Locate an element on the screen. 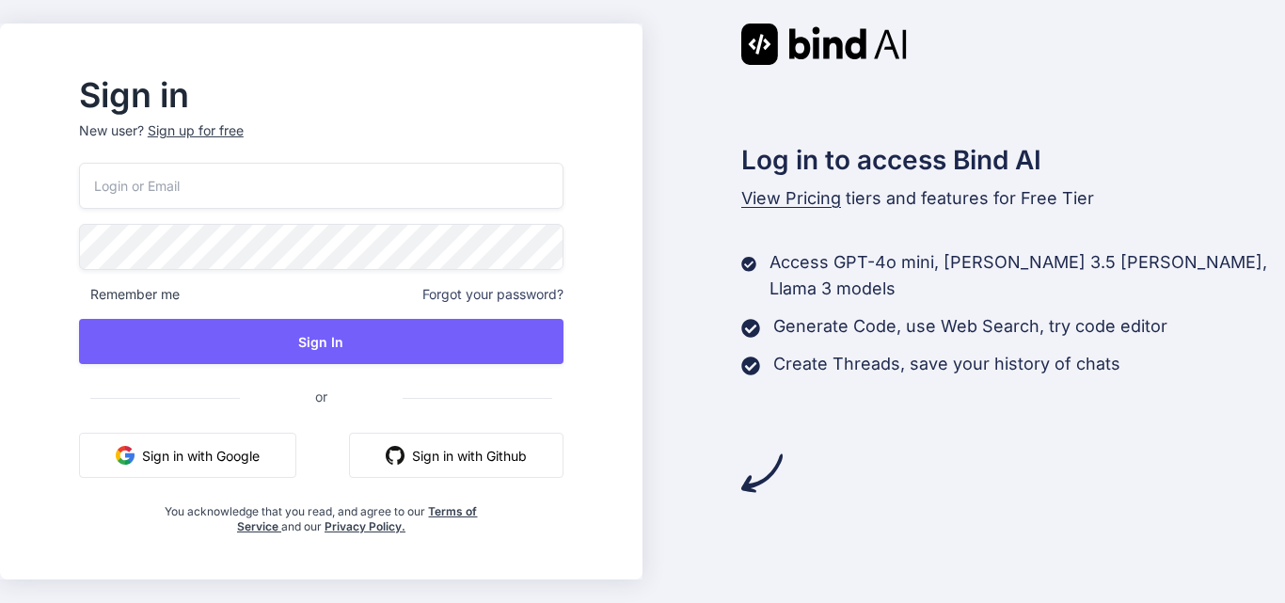  img: arrow is located at coordinates (762, 473).